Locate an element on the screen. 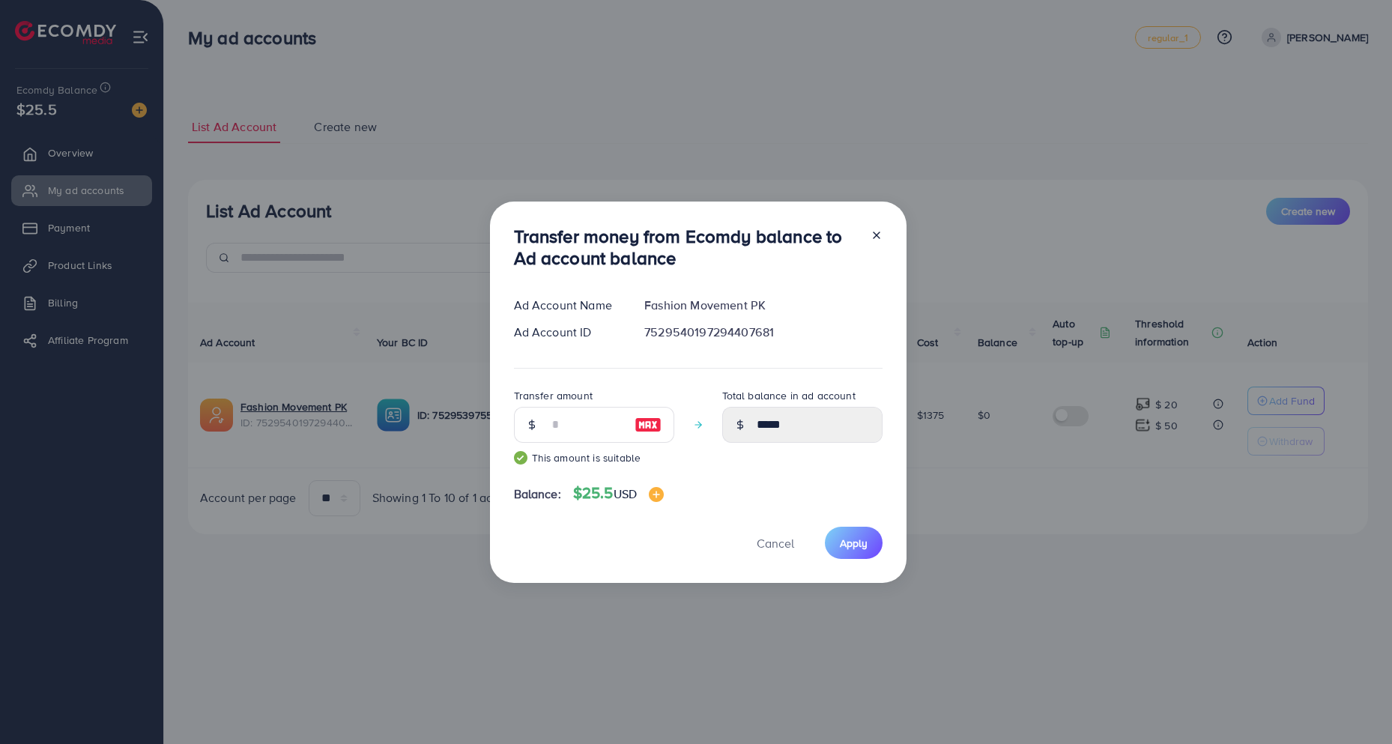  button: Cancel is located at coordinates (775, 542).